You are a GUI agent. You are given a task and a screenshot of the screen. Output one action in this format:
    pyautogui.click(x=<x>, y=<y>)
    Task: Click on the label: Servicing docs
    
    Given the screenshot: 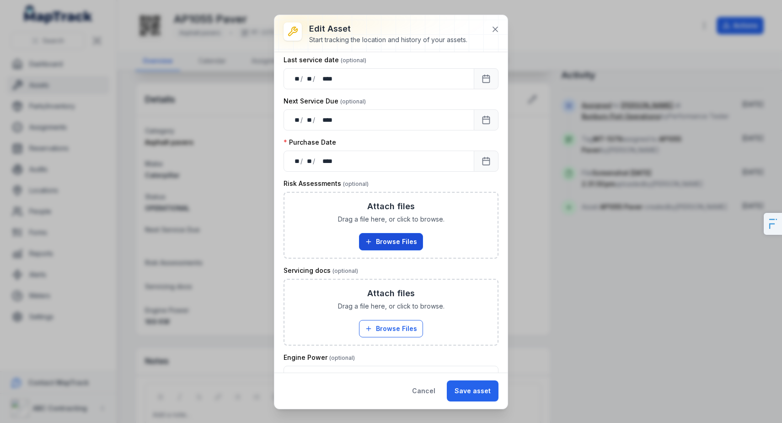 What is the action you would take?
    pyautogui.click(x=321, y=270)
    